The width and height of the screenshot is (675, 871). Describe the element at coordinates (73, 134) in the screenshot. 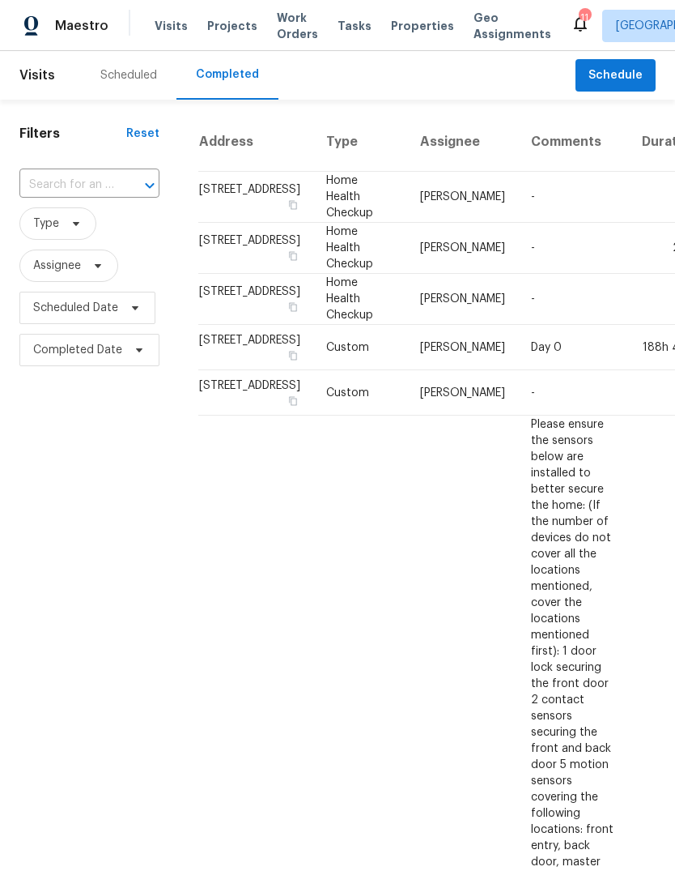

I see `h1: Filters` at that location.